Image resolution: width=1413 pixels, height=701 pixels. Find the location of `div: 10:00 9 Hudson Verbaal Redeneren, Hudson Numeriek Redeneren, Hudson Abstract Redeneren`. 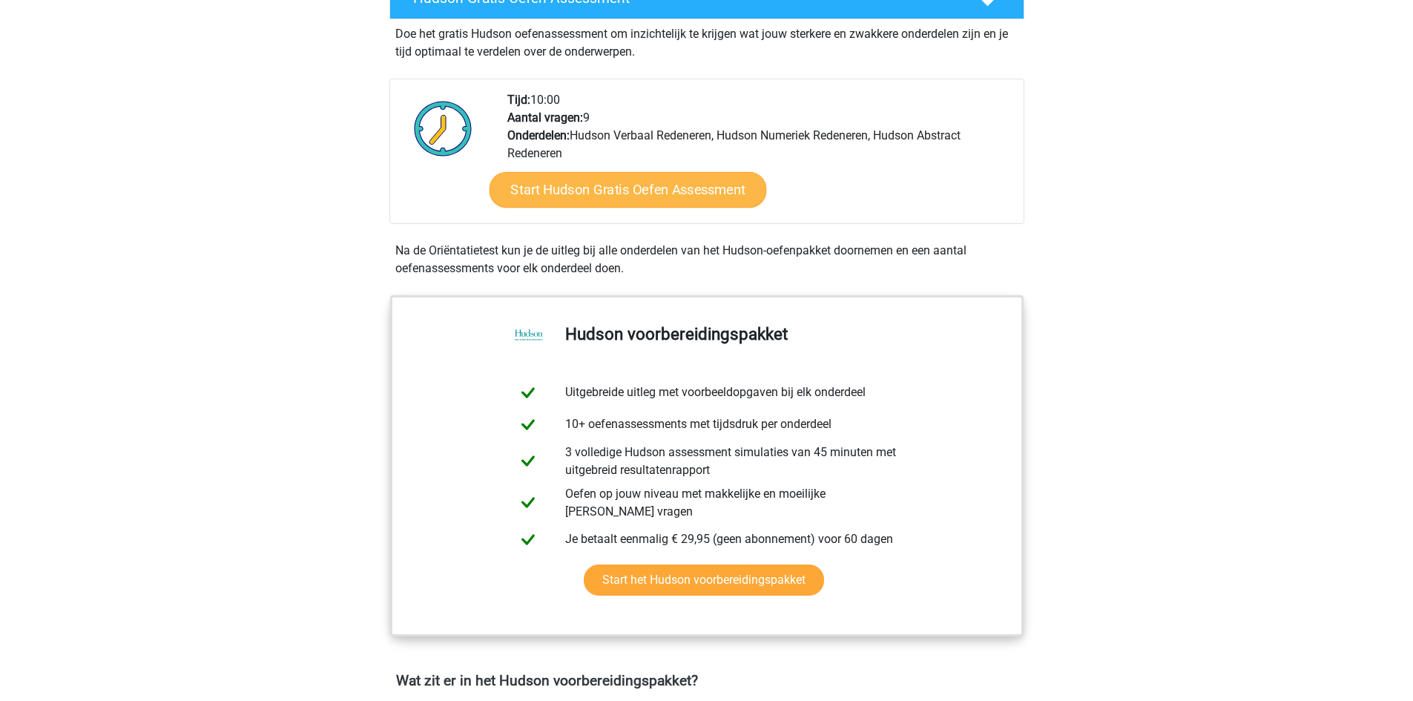

div: 10:00 9 Hudson Verbaal Redeneren, Hudson Numeriek Redeneren, Hudson Abstract Redeneren is located at coordinates (760, 157).